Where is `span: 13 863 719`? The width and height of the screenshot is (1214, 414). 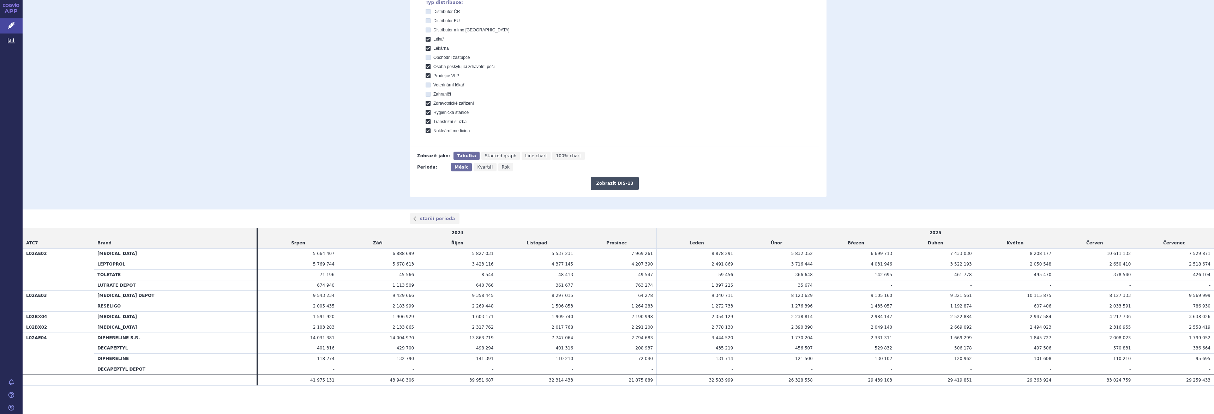
span: 13 863 719 is located at coordinates (481, 338).